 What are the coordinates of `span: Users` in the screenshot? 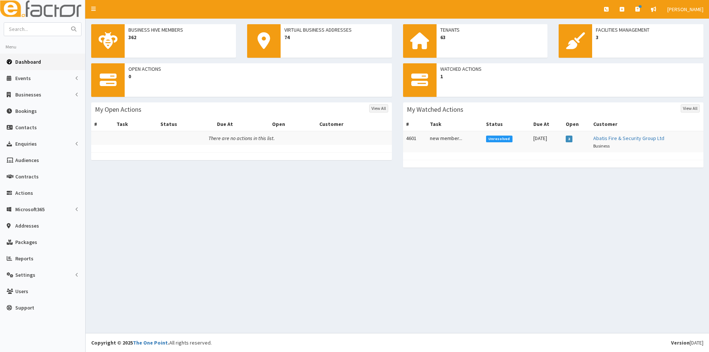 It's located at (22, 291).